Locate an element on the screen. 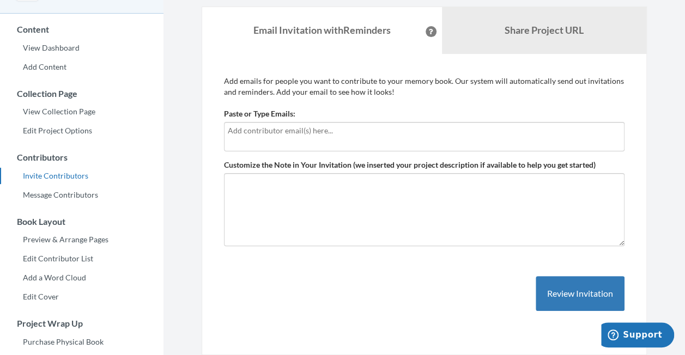 The height and width of the screenshot is (355, 685). button: Review Invitation is located at coordinates (580, 294).